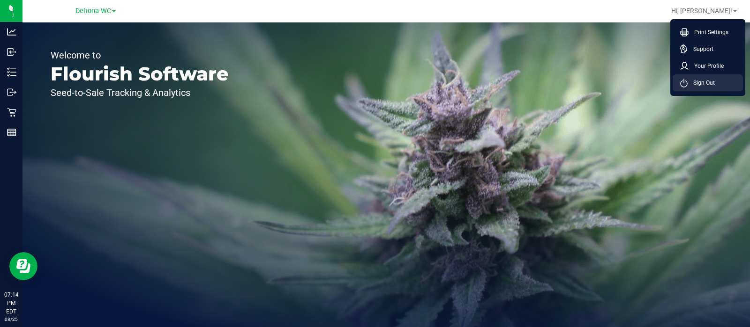 This screenshot has width=750, height=327. What do you see at coordinates (12, 52) in the screenshot?
I see `inline-svg: Inbound` at bounding box center [12, 52].